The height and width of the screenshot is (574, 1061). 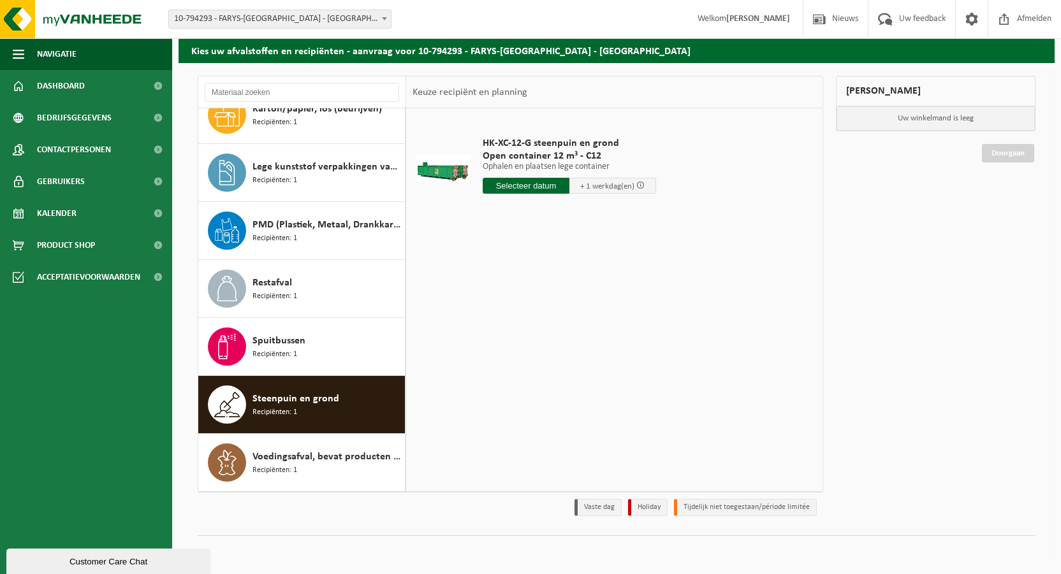 What do you see at coordinates (607, 186) in the screenshot?
I see `span: + 1 werkdag(en)` at bounding box center [607, 186].